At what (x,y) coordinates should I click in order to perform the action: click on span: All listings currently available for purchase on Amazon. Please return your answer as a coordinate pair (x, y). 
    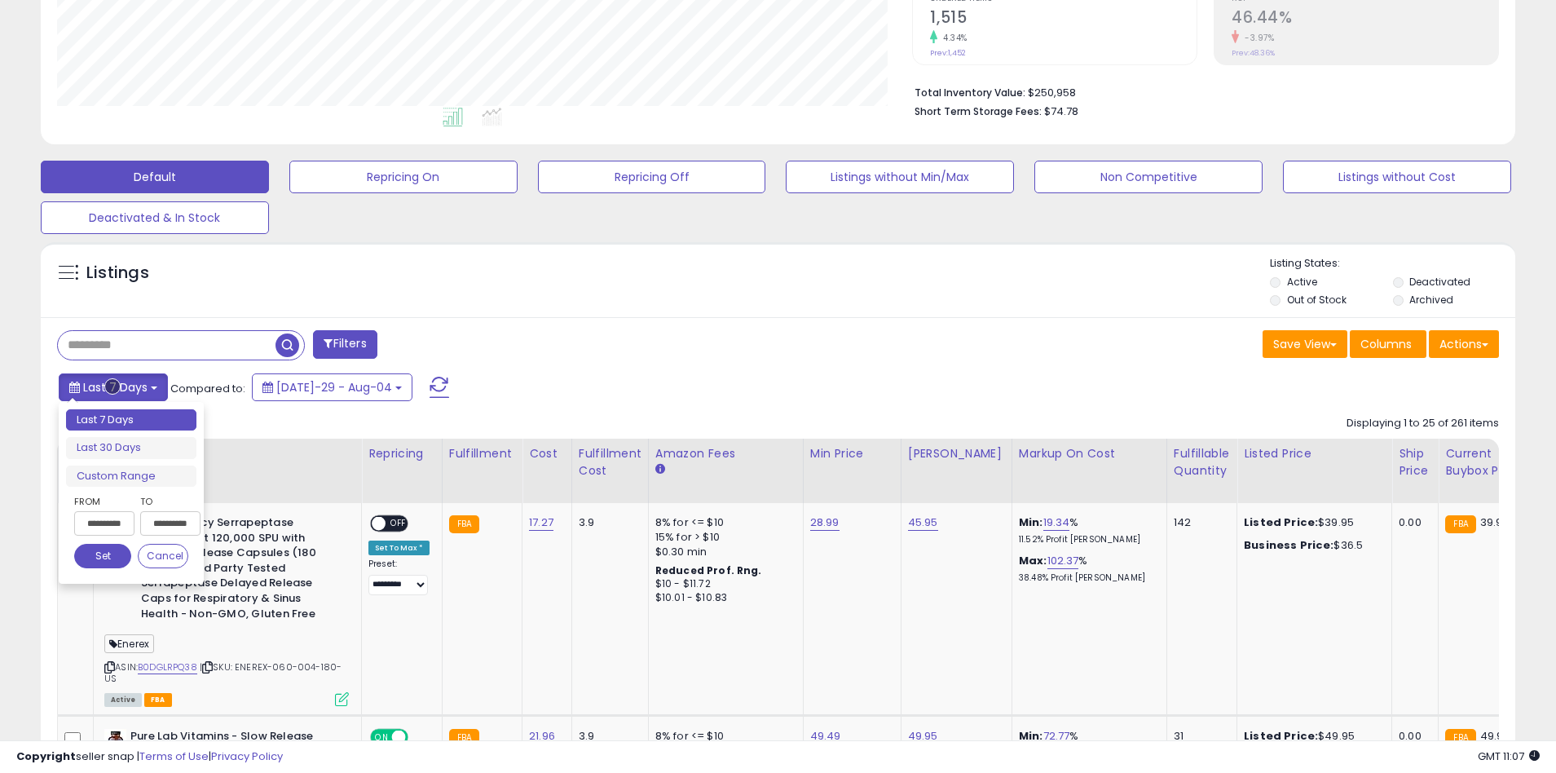
    Looking at the image, I should click on (123, 699).